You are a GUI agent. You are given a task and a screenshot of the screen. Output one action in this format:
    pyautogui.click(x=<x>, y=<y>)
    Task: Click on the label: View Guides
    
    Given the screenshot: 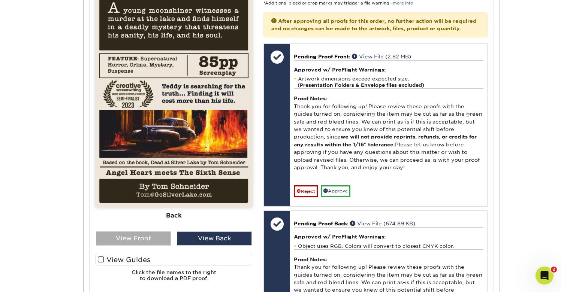 What is the action you would take?
    pyautogui.click(x=174, y=259)
    